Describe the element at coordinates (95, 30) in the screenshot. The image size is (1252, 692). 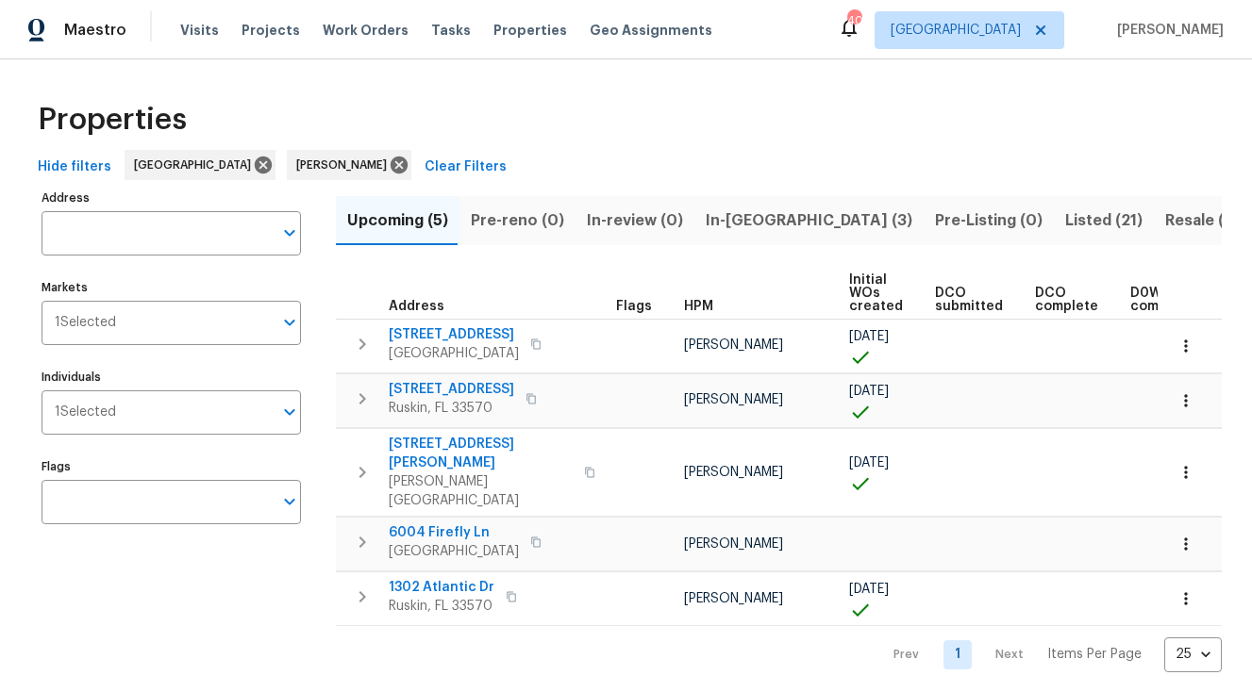
I see `span: Maestro` at that location.